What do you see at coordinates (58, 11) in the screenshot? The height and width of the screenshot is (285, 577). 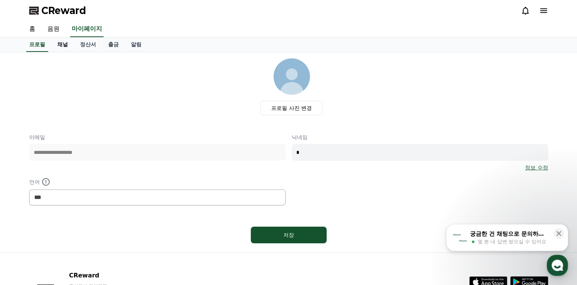 I see `a: CReward` at bounding box center [58, 11].